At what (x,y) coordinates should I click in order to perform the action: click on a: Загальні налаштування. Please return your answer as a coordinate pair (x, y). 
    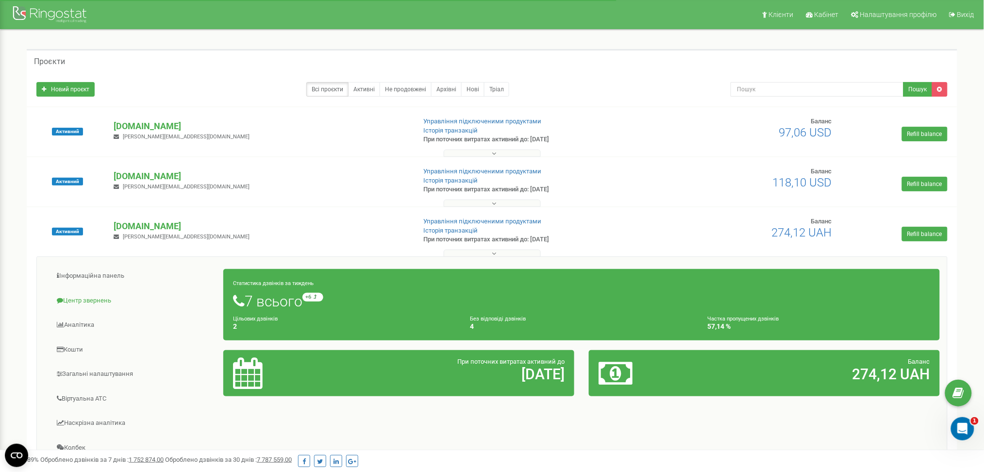
    Looking at the image, I should click on (134, 374).